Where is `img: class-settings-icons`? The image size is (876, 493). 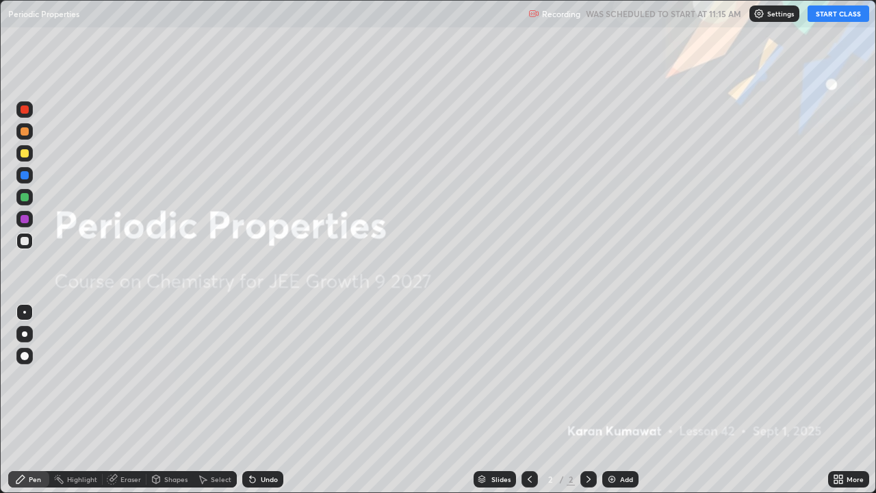 img: class-settings-icons is located at coordinates (759, 14).